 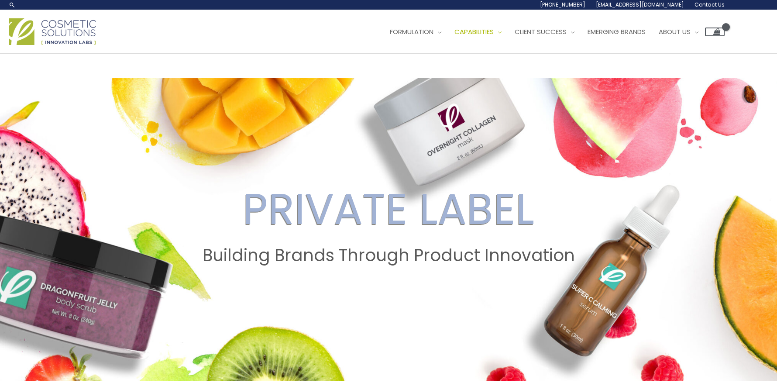 I want to click on img: Cosmetic Solutions Logo, so click(x=52, y=31).